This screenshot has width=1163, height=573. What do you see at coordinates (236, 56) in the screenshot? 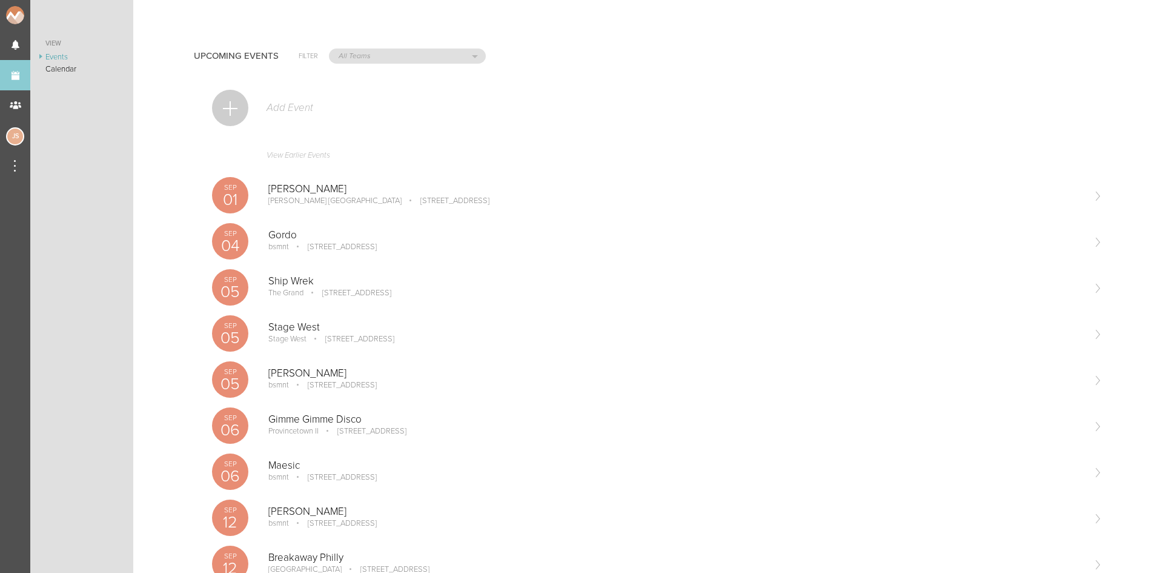
I see `h4: Upcoming Events` at bounding box center [236, 56].